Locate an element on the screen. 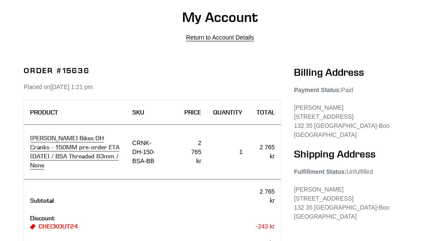  th: Product is located at coordinates (75, 112).